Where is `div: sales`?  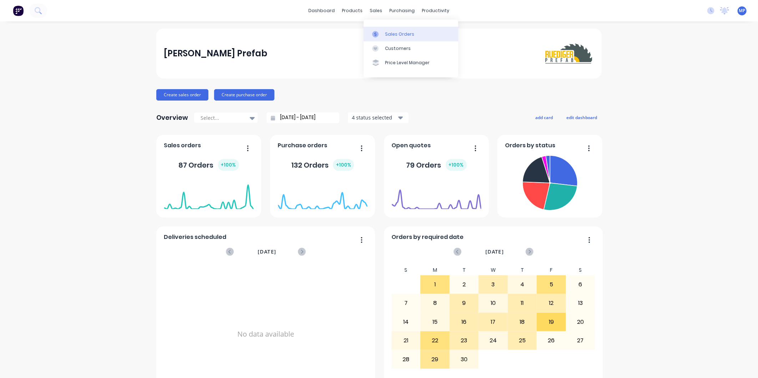 div: sales is located at coordinates (376, 11).